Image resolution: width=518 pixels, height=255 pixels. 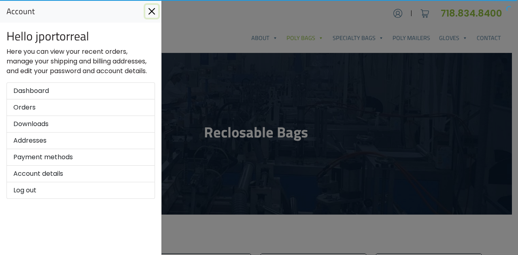 What do you see at coordinates (80, 124) in the screenshot?
I see `a: Downloads` at bounding box center [80, 124].